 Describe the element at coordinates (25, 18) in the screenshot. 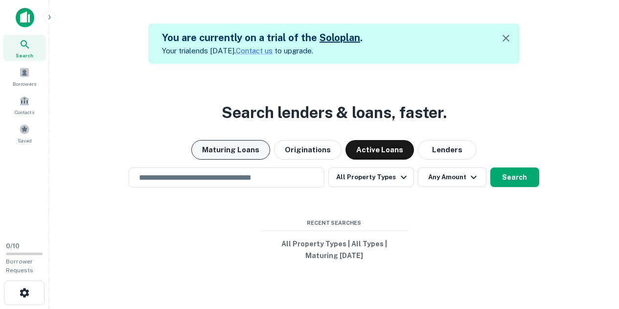

I see `img: capitalize-icon.png` at that location.